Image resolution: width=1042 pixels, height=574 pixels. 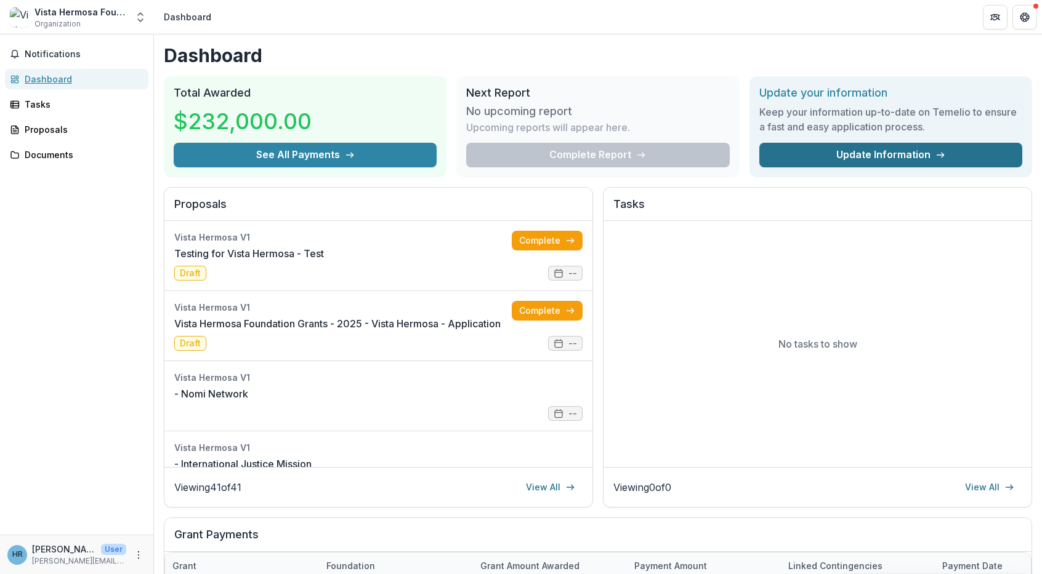 I want to click on h2: Tasks, so click(x=817, y=209).